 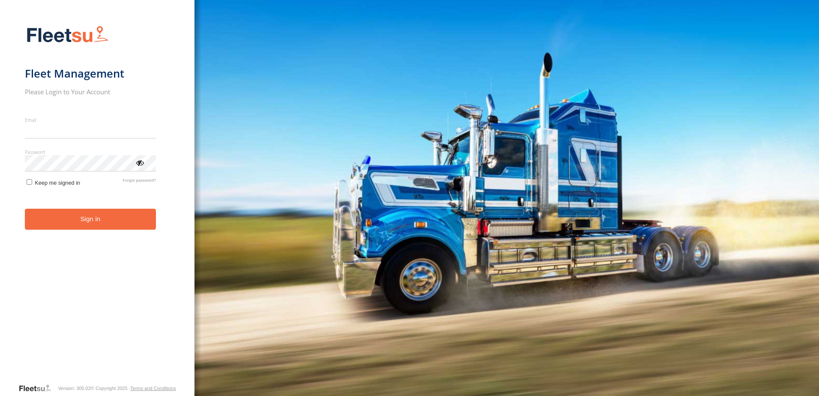 What do you see at coordinates (74, 388) in the screenshot?
I see `div: Version: 305.02` at bounding box center [74, 388].